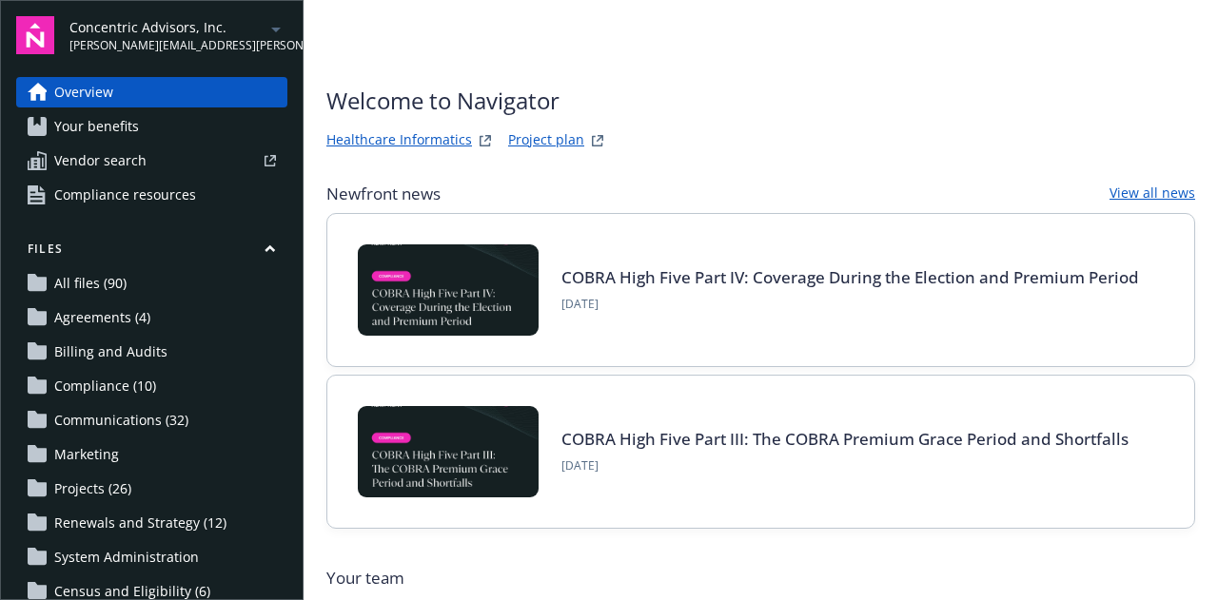 Image resolution: width=1218 pixels, height=600 pixels. I want to click on span: Compliance (10), so click(105, 386).